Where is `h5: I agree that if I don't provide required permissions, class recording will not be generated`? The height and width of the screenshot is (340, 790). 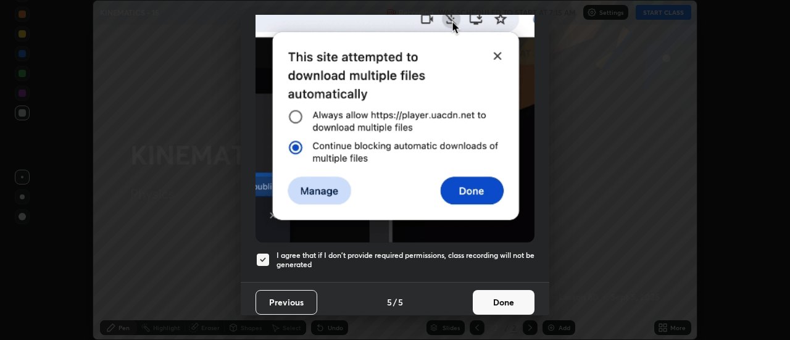 h5: I agree that if I don't provide required permissions, class recording will not be generated is located at coordinates (406, 260).